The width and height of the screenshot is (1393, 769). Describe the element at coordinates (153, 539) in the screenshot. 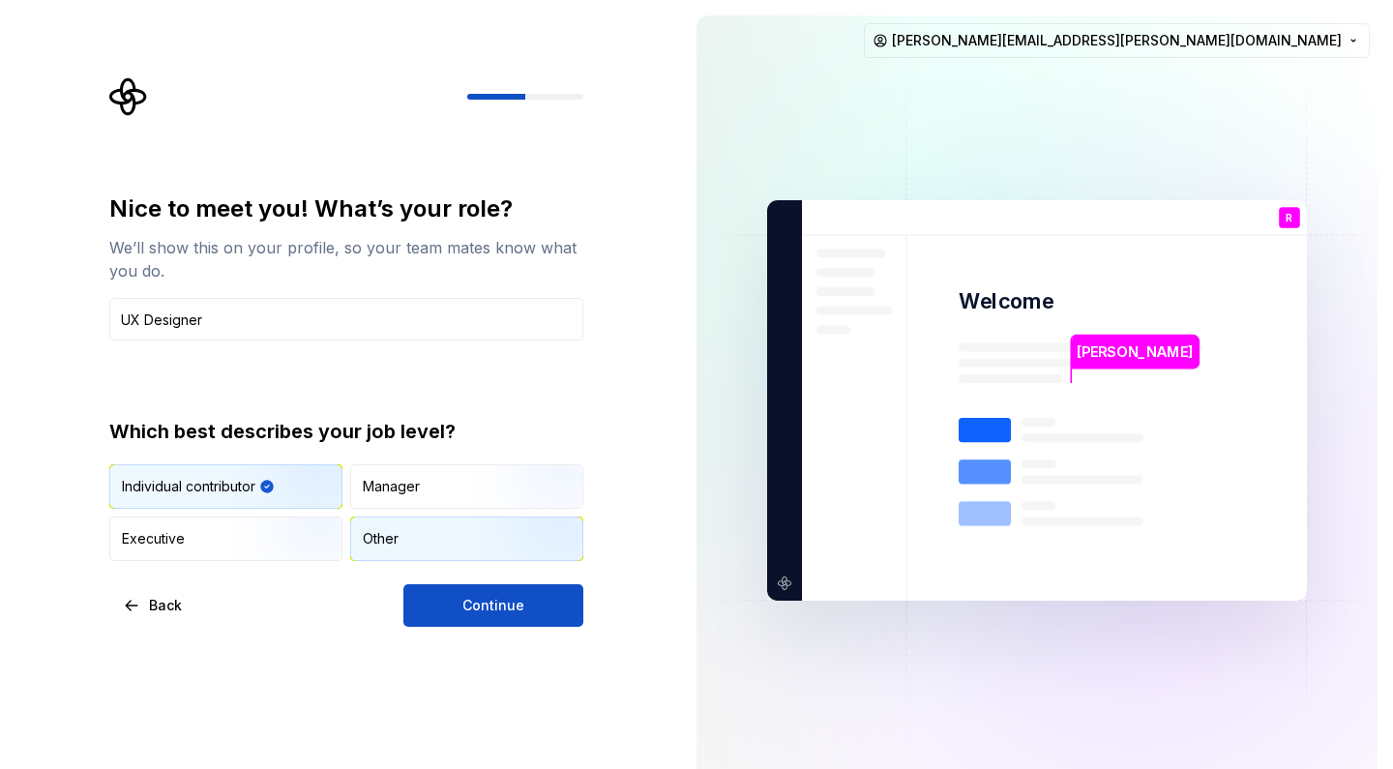

I see `div: Executive` at that location.